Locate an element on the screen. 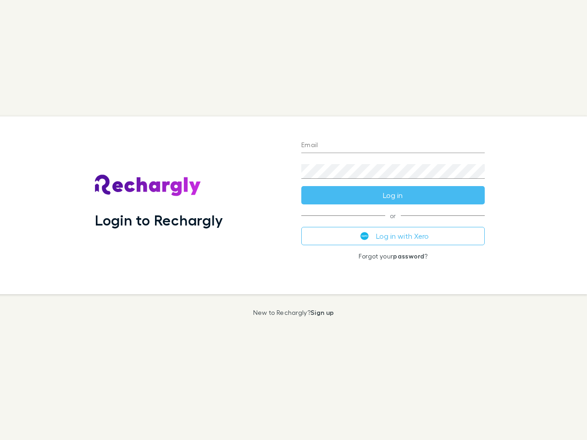  button: Log in is located at coordinates (393, 195).